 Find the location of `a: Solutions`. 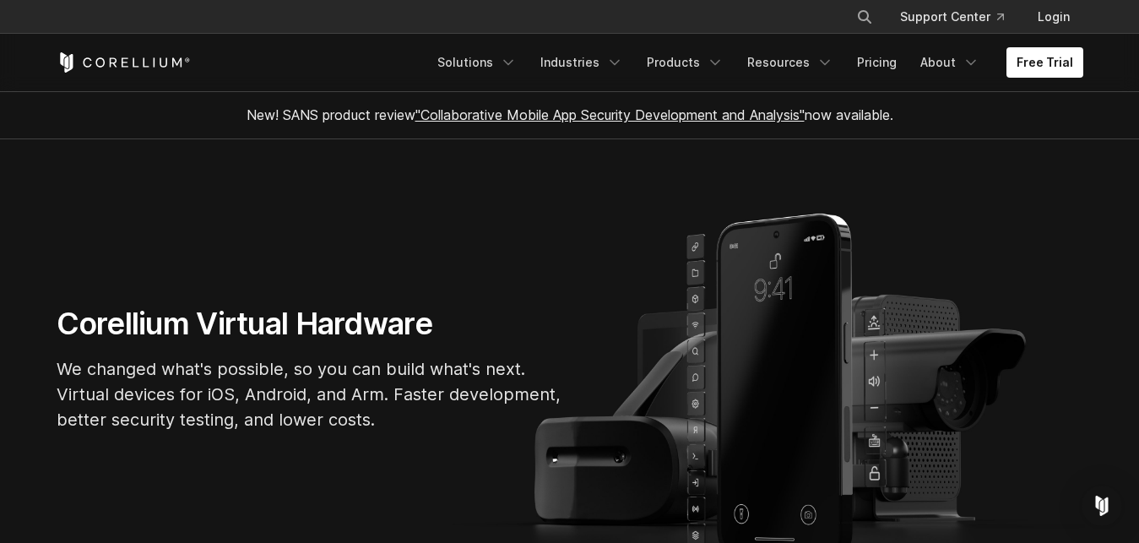

a: Solutions is located at coordinates (477, 62).